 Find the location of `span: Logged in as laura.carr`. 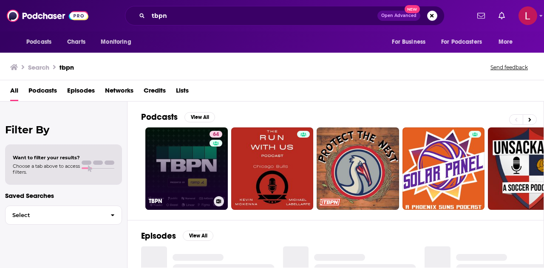

span: Logged in as laura.carr is located at coordinates (528, 16).